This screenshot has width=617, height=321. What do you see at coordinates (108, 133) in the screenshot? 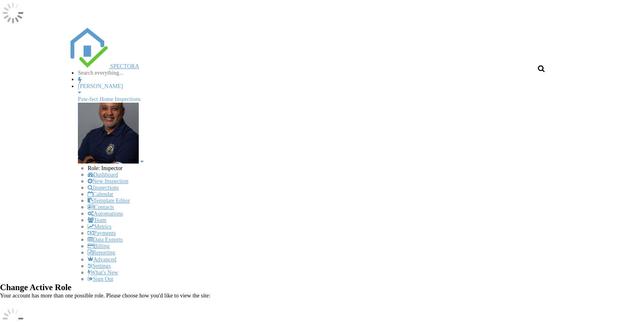
I see `img: stehphdshts074_1_.jpg` at bounding box center [108, 133].